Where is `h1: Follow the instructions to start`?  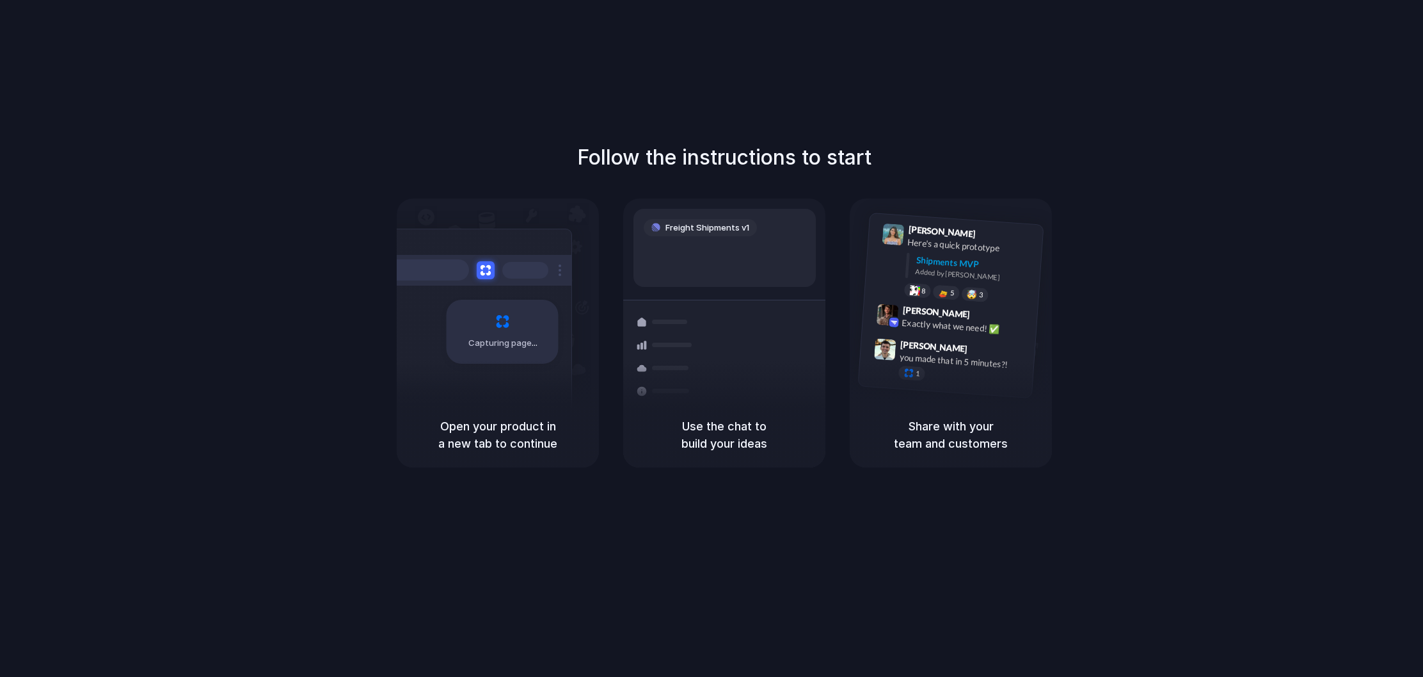 h1: Follow the instructions to start is located at coordinates (725, 157).